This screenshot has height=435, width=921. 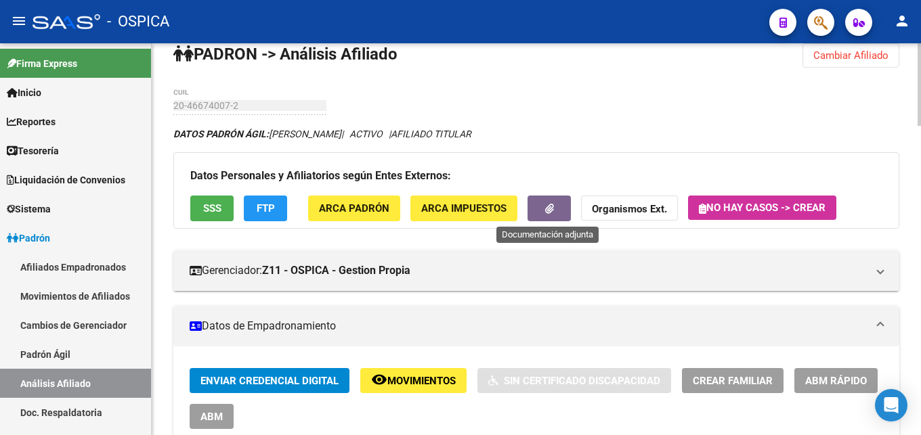 I want to click on span: Sin Certificado Discapacidad, so click(x=581, y=381).